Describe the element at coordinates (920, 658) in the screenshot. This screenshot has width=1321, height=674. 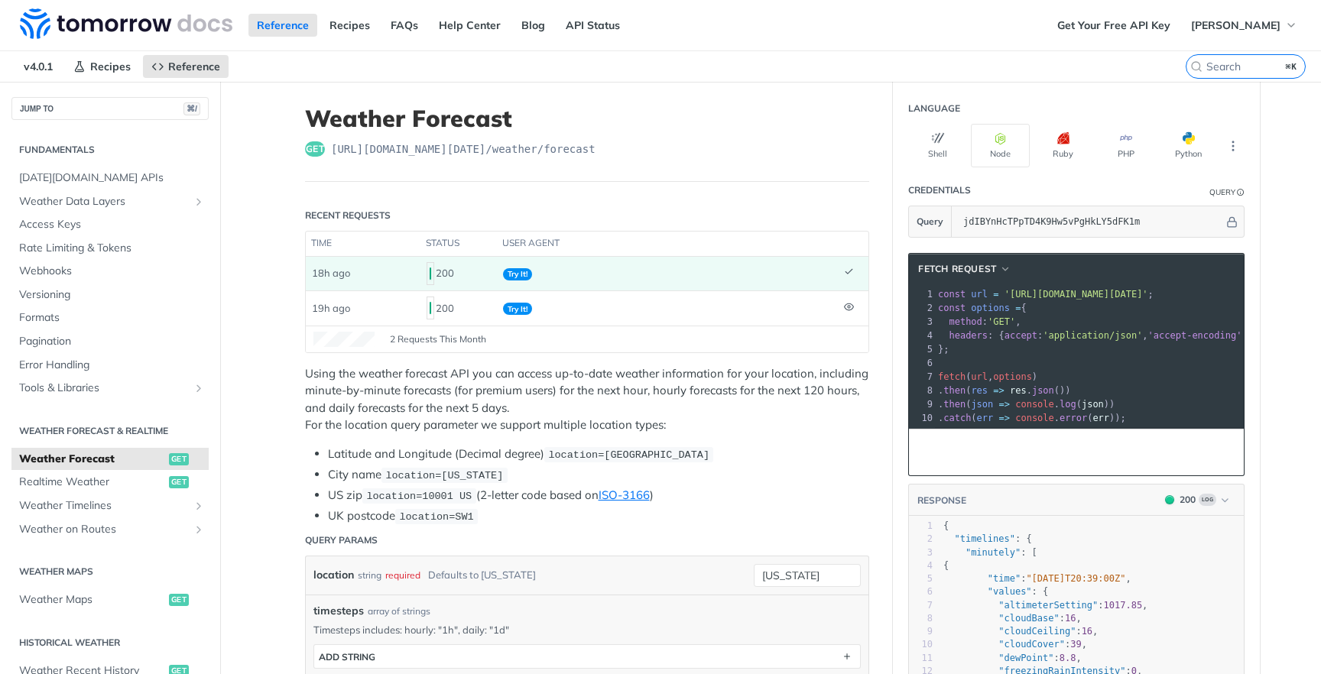
I see `div: 11` at that location.